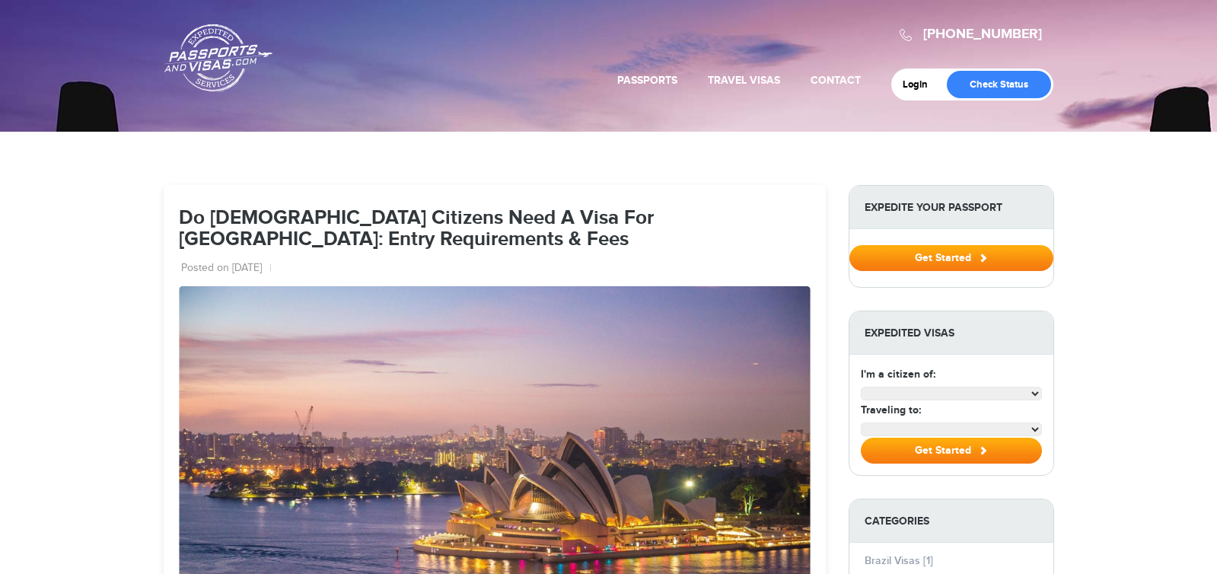 This screenshot has width=1217, height=574. I want to click on a: Contact, so click(836, 80).